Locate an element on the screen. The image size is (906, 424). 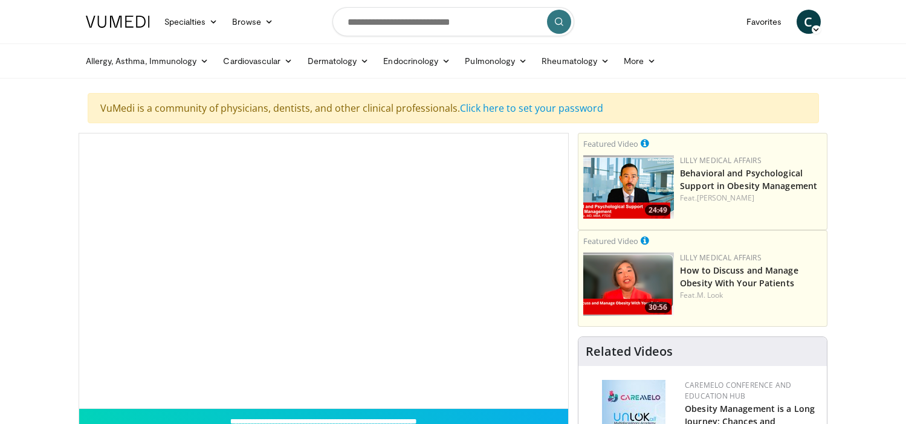
img: VuMedi Logo is located at coordinates (118, 22).